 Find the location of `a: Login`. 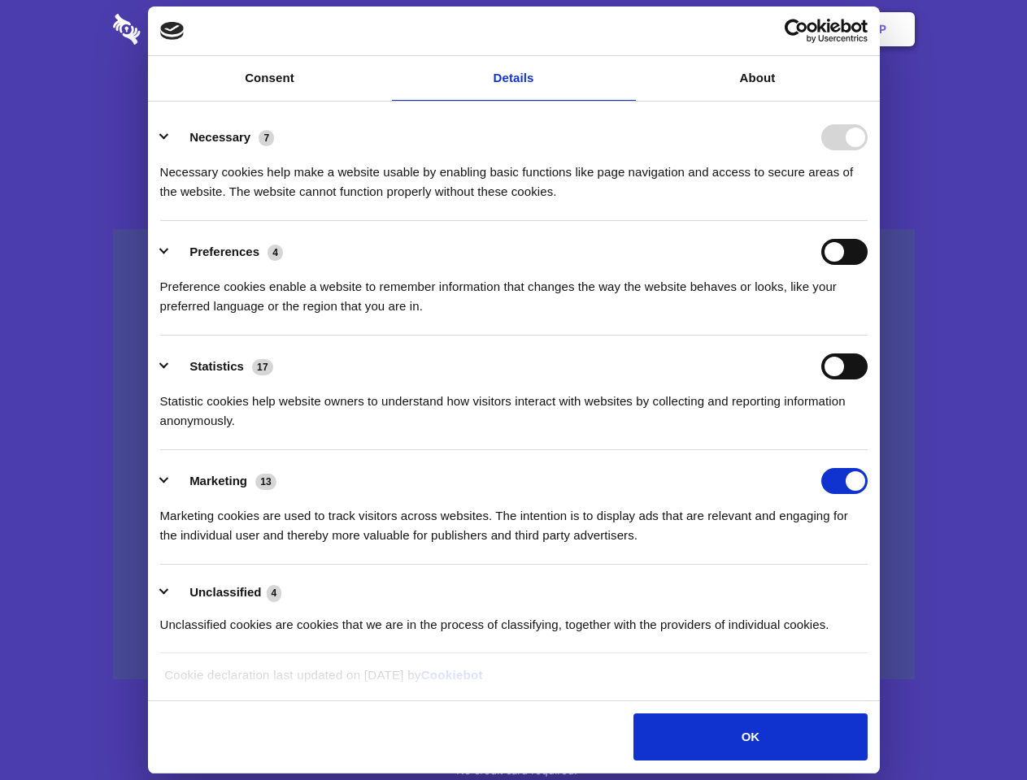

a: Login is located at coordinates (772, 29).